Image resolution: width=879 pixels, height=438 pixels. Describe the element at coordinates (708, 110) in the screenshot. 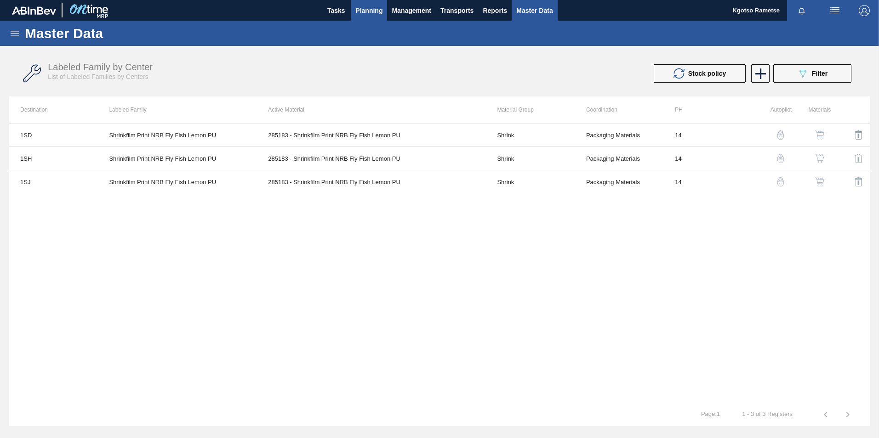

I see `th: PH` at that location.